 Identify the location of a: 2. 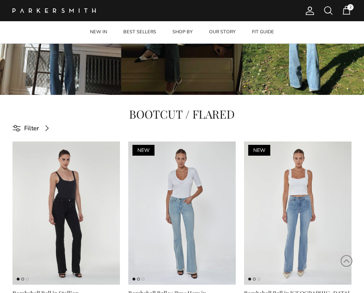
(346, 11).